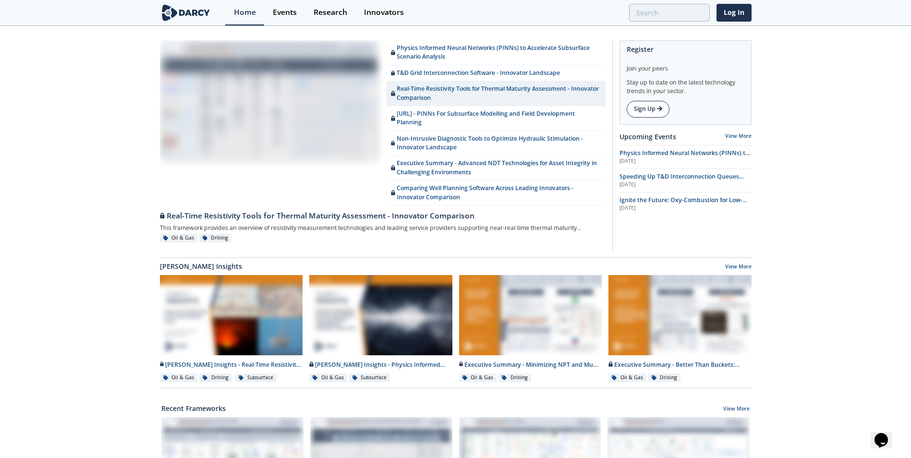  I want to click on span: Physics Informed Neural Networks (PINNs) to Accelerate Subsurface Scenario Analysis, so click(685, 157).